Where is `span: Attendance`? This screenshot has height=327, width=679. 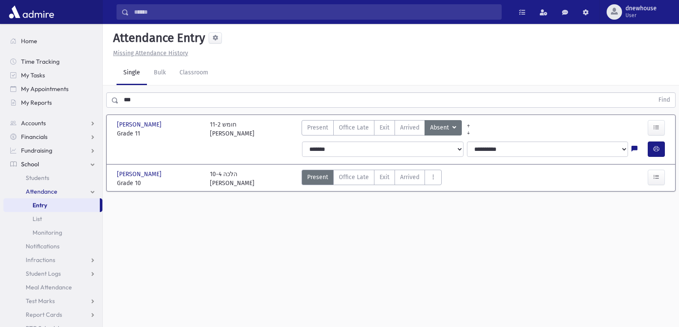 span: Attendance is located at coordinates (42, 192).